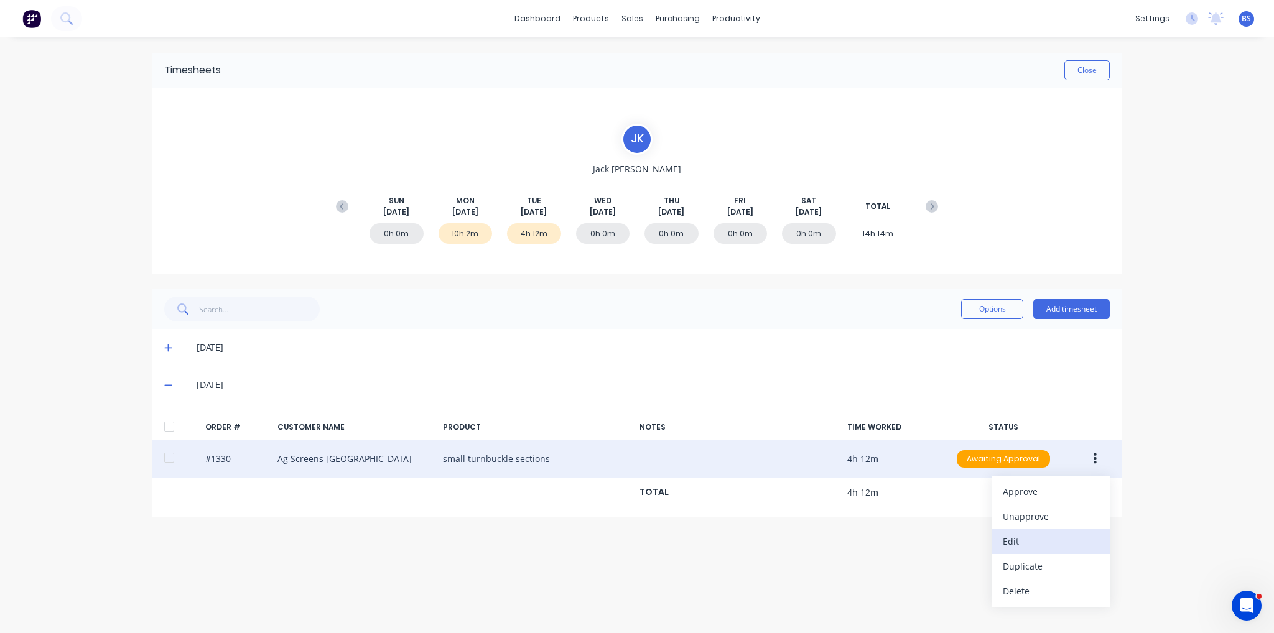 This screenshot has height=633, width=1274. I want to click on button: Awaiting Approval, so click(1003, 459).